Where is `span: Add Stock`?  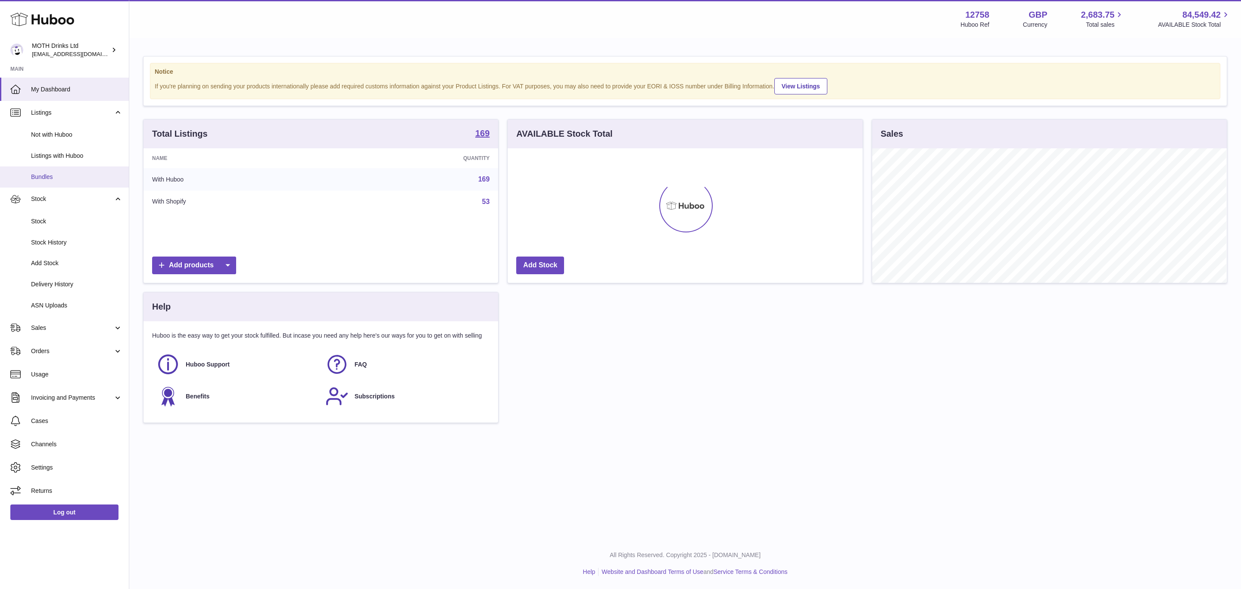
span: Add Stock is located at coordinates (77, 263).